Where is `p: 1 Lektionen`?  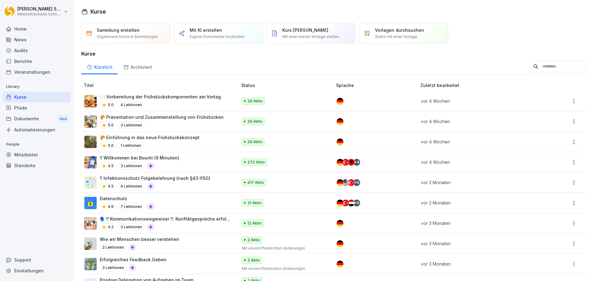 p: 1 Lektionen is located at coordinates (131, 146).